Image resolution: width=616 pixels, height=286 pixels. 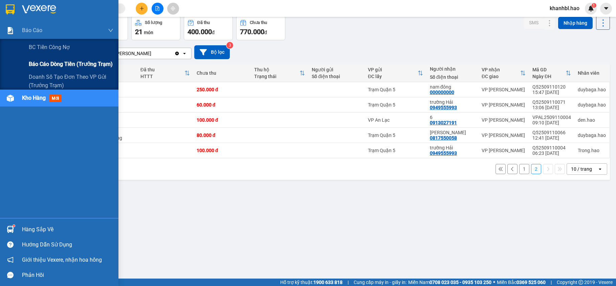 What do you see at coordinates (212, 52) in the screenshot?
I see `button: Bộ lọc` at bounding box center [212, 52].